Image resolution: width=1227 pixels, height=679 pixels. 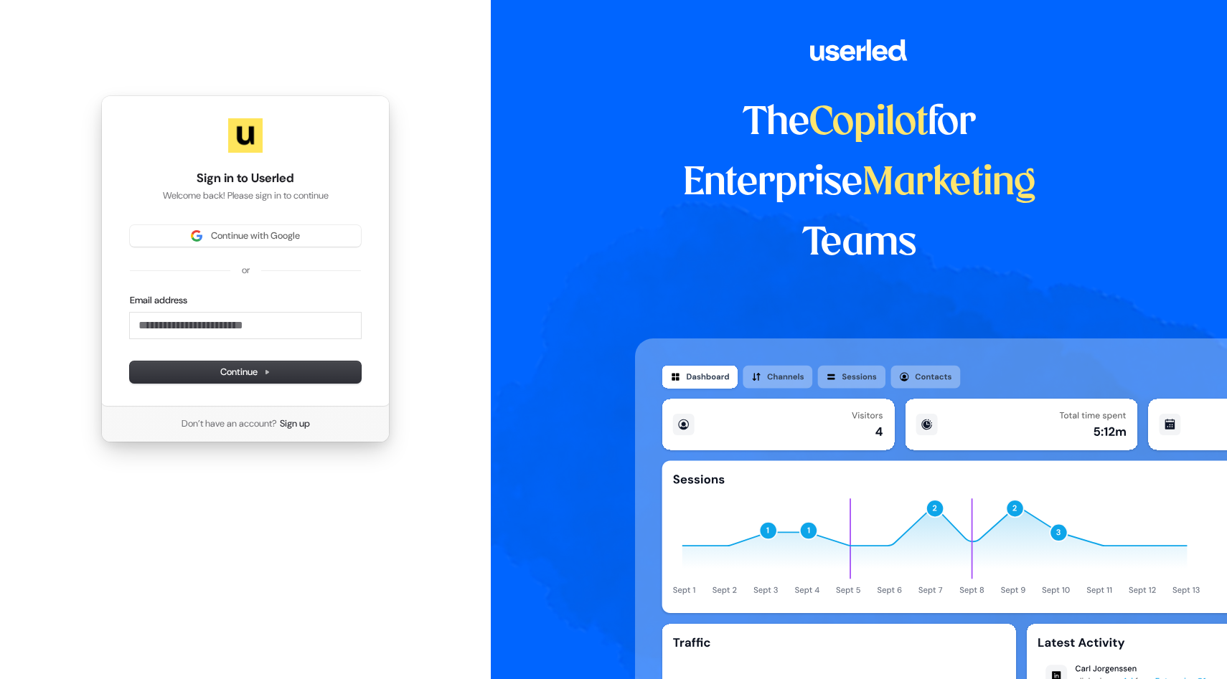 I want to click on img: Sign in with Google, so click(x=197, y=236).